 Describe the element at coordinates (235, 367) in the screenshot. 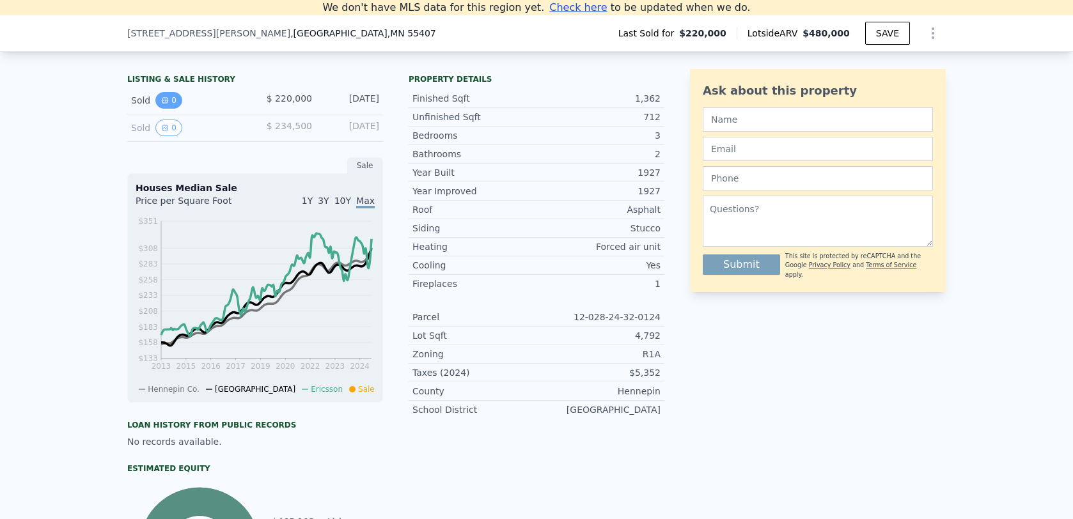

I see `tspan: 2017` at that location.